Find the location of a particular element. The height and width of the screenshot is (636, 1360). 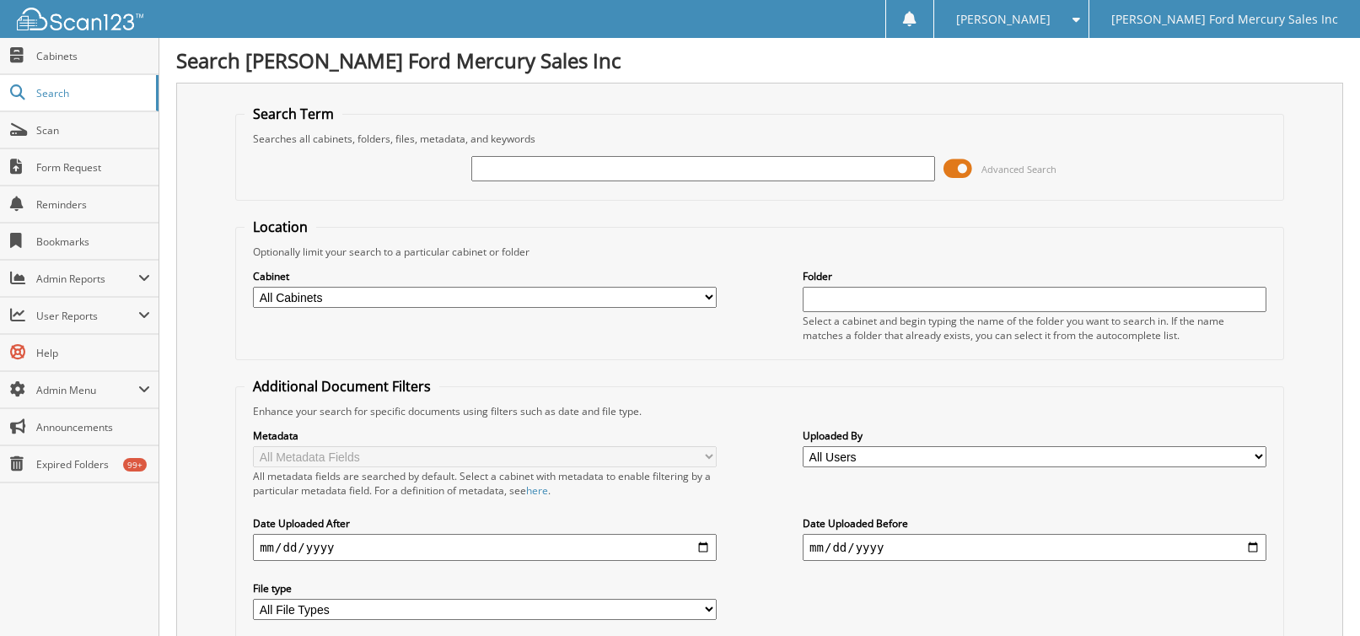

input: start is located at coordinates (485, 547).